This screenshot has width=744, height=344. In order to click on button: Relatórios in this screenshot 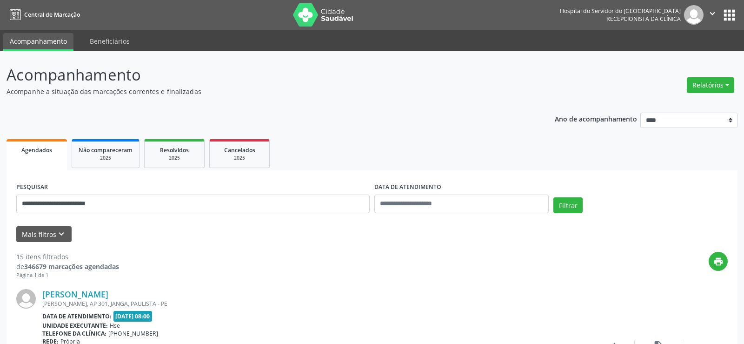, I will do `click(711, 85)`.